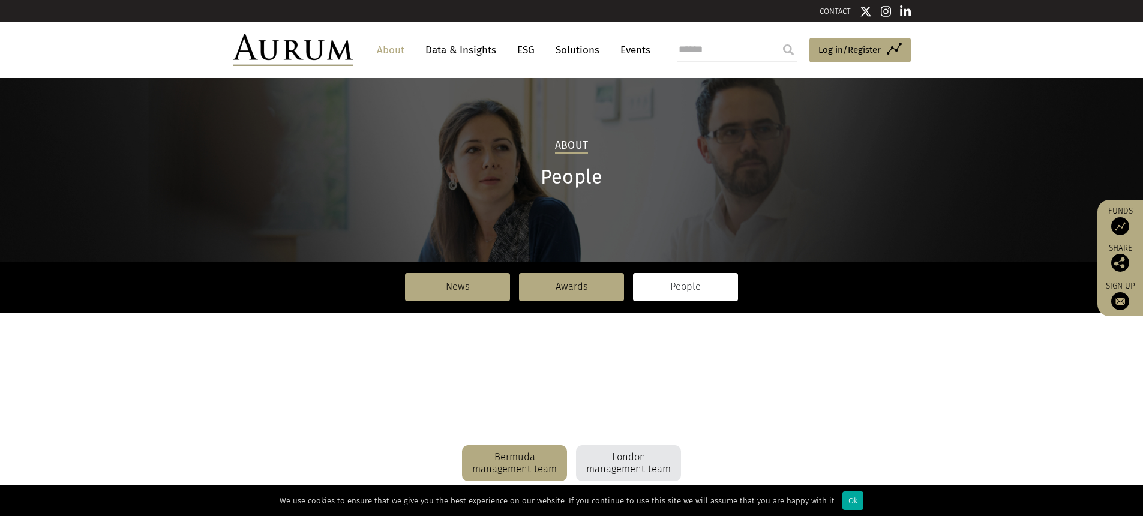 This screenshot has height=516, width=1143. I want to click on div: Bermuda management team, so click(514, 463).